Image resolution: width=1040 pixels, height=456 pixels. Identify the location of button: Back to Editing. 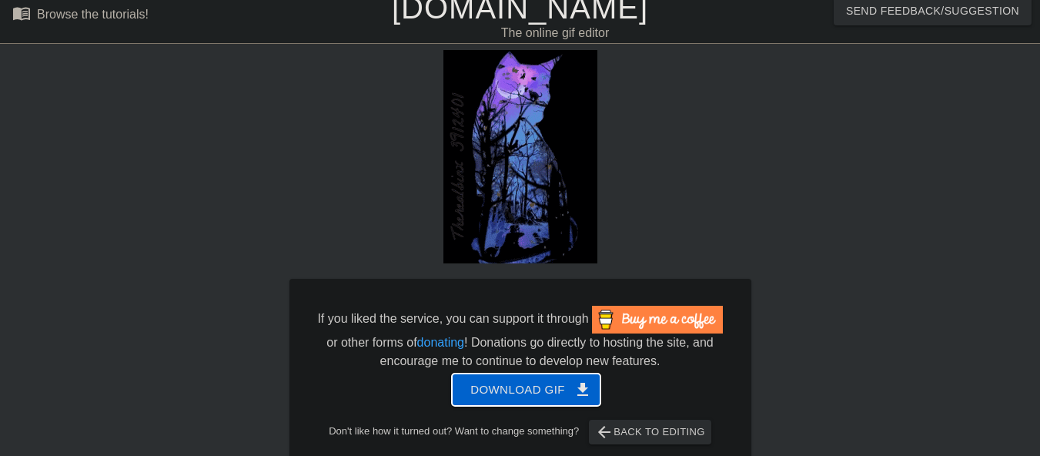
(650, 432).